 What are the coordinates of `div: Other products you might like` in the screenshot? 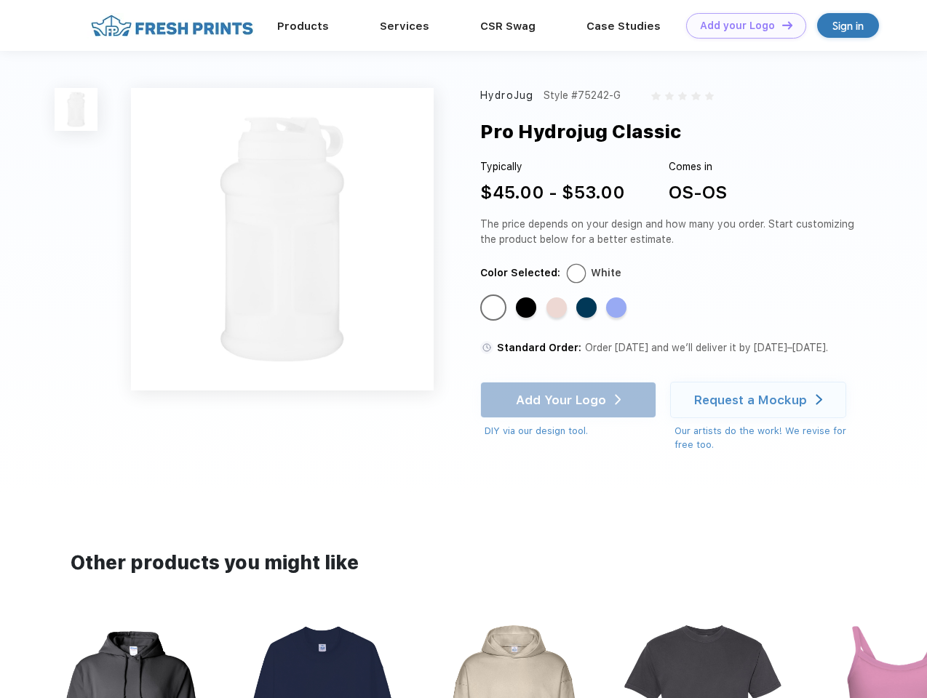 It's located at (463, 563).